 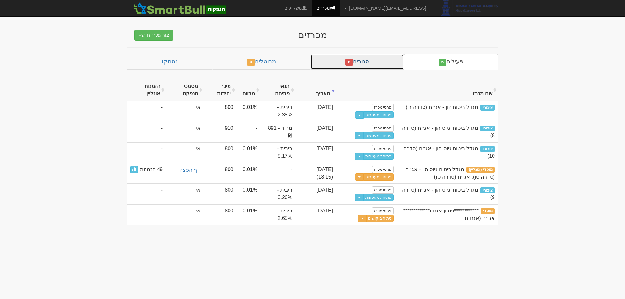 I want to click on th: הזמנות אונליין : activate to sort column ascending, so click(x=147, y=90).